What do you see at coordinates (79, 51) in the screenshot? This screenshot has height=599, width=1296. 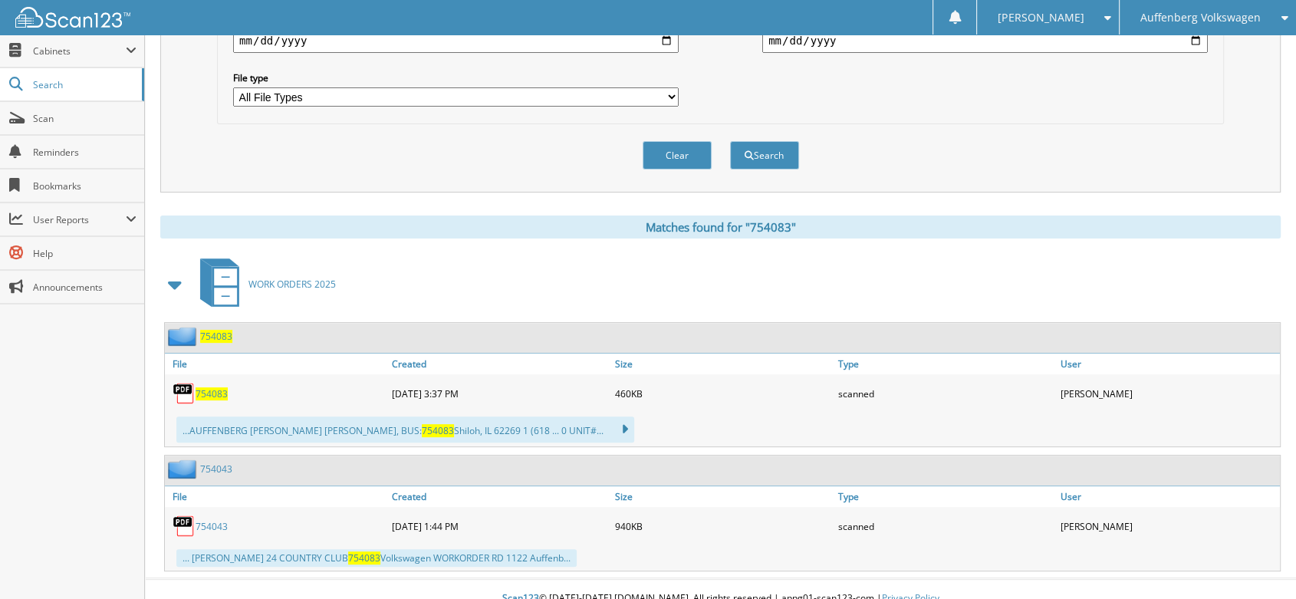 I see `span: Cabinets` at bounding box center [79, 51].